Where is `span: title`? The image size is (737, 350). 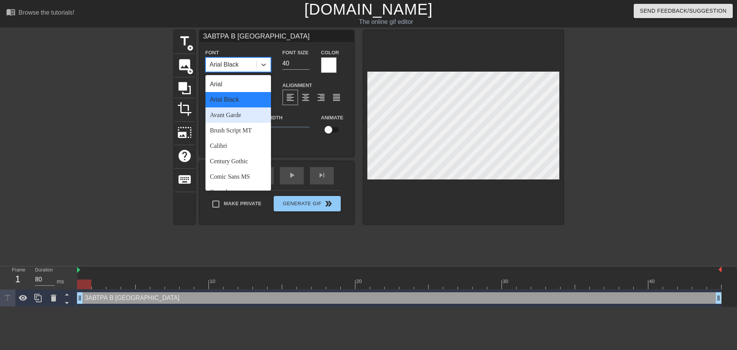
span: title is located at coordinates (185, 41).